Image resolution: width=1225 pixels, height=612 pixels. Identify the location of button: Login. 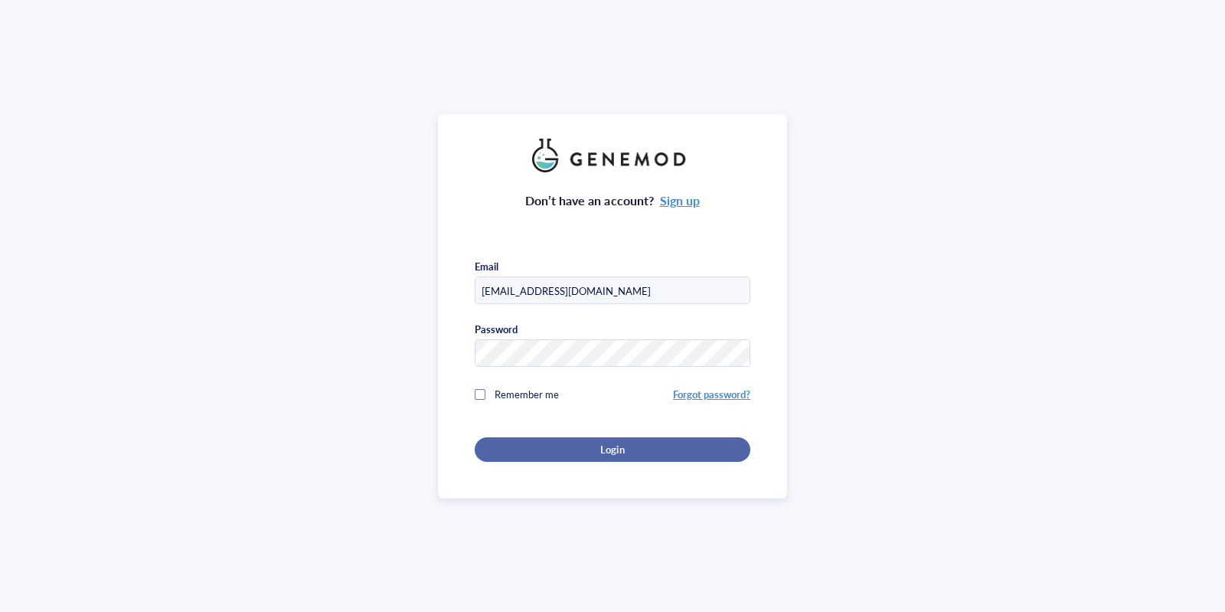
(613, 449).